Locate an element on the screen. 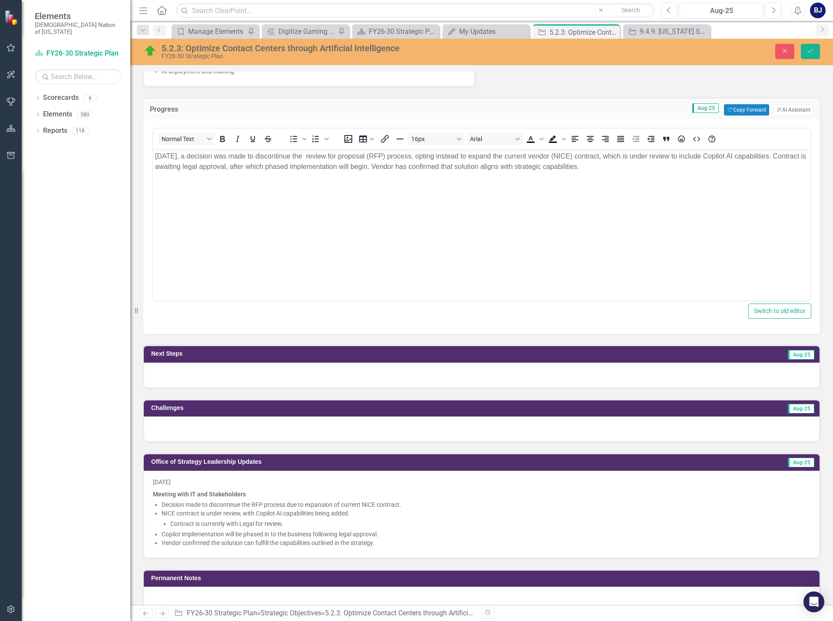  button: Underline is located at coordinates (253, 139).